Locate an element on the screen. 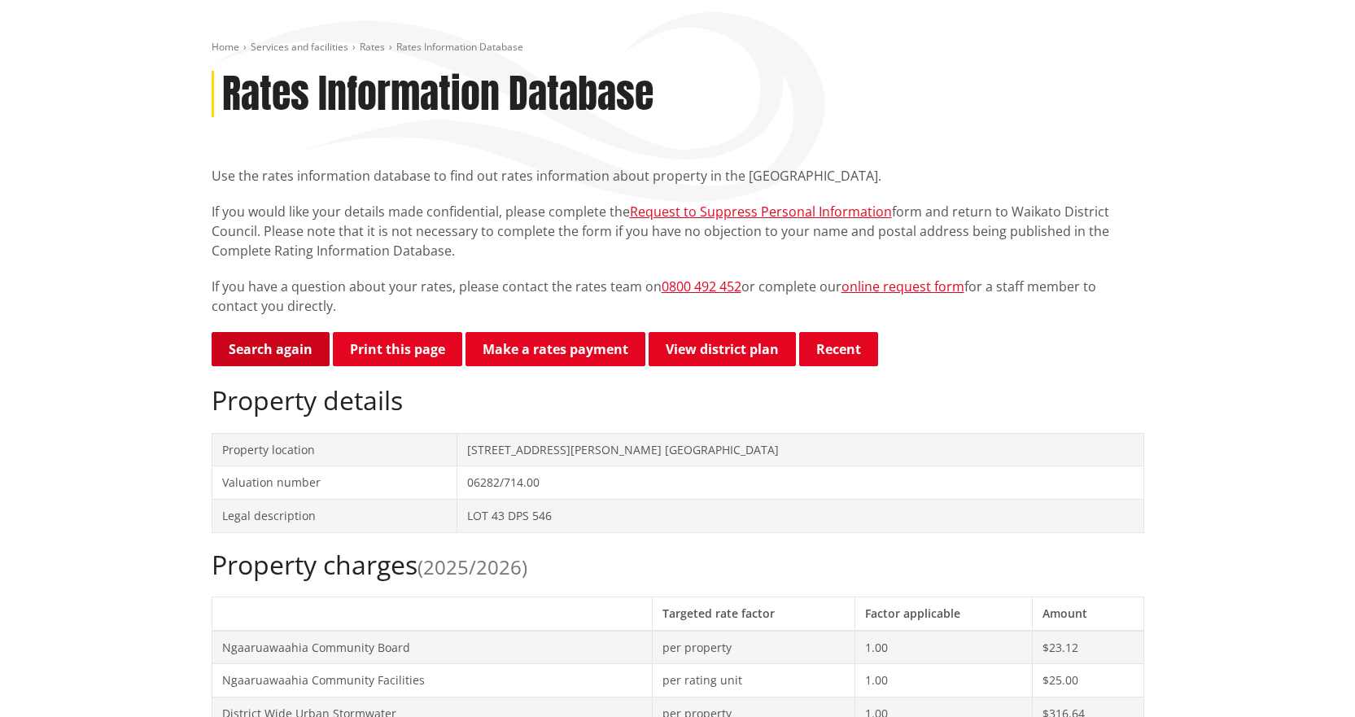 This screenshot has width=1355, height=717. nav: breadcrumb is located at coordinates (678, 47).